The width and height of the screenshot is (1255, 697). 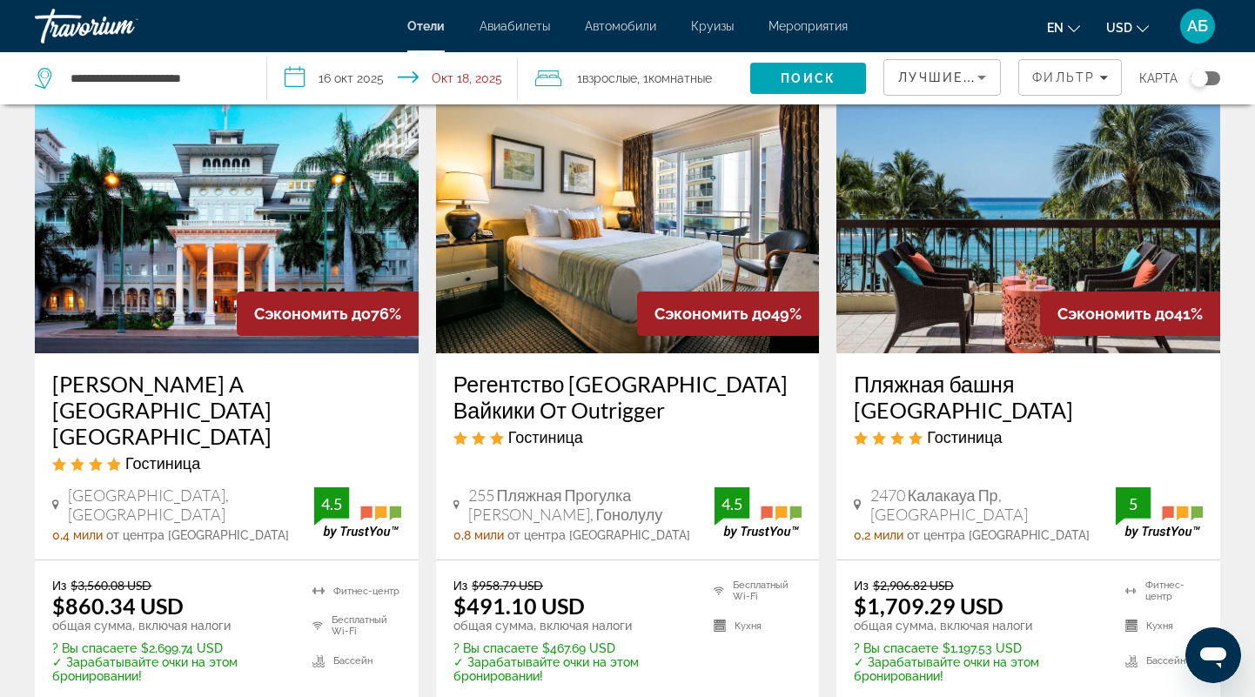 I want to click on span: Фильтр, so click(x=1063, y=77).